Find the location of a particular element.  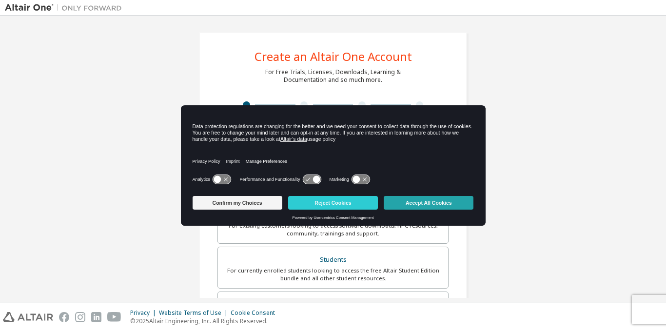

div: Students is located at coordinates (333, 260).